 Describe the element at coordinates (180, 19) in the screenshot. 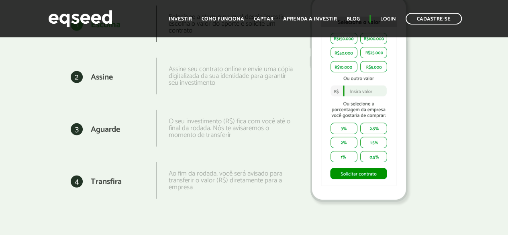

I see `a: Investir` at that location.